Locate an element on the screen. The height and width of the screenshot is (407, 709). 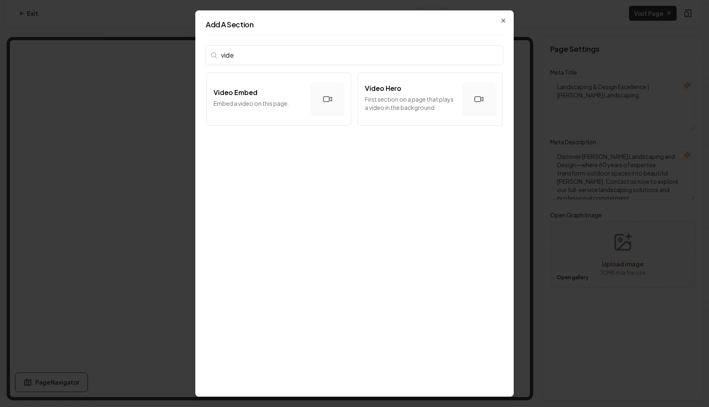
input: Search sections... is located at coordinates (354, 55).